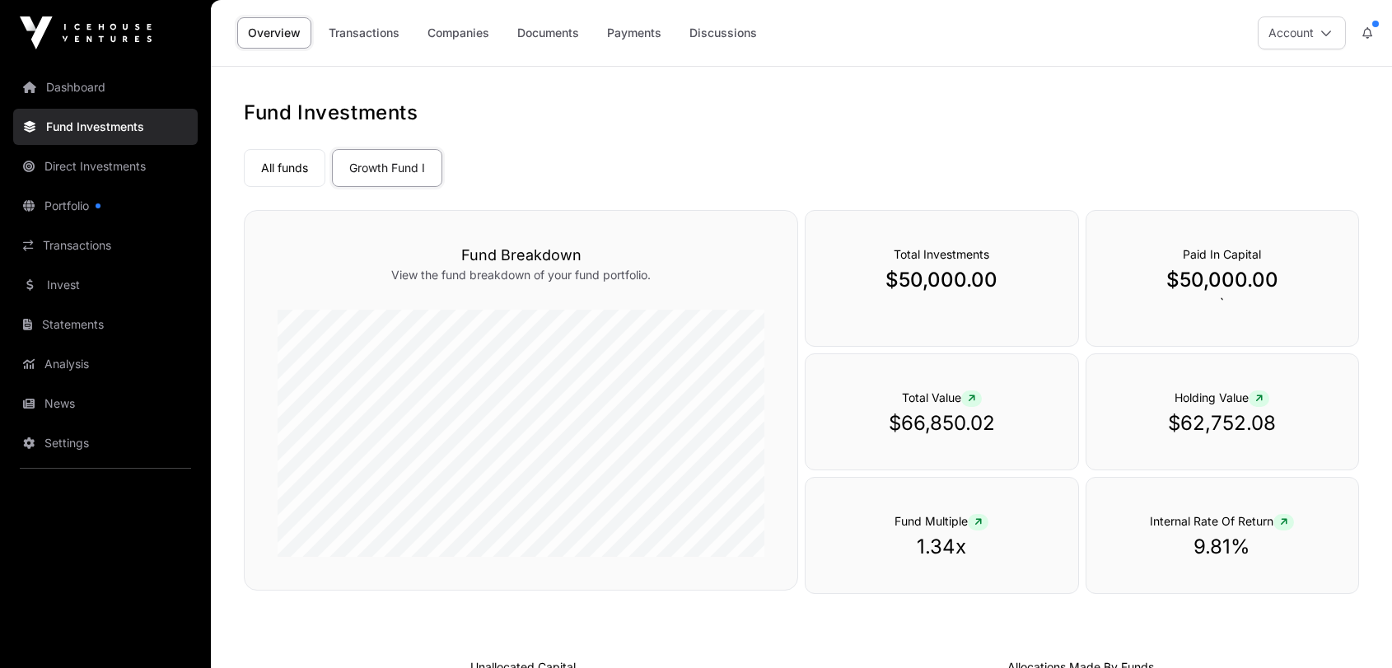 This screenshot has width=1392, height=668. Describe the element at coordinates (105, 364) in the screenshot. I see `a: Analysis` at that location.